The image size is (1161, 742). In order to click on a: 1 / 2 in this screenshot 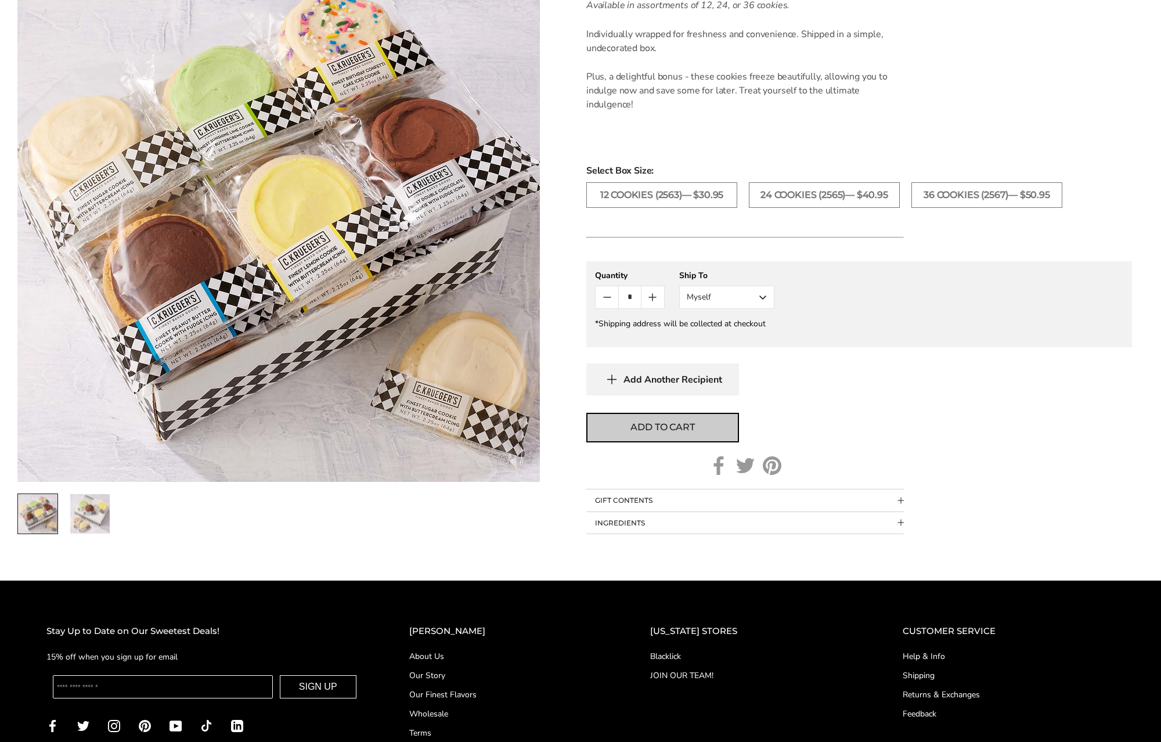, I will do `click(38, 514)`.